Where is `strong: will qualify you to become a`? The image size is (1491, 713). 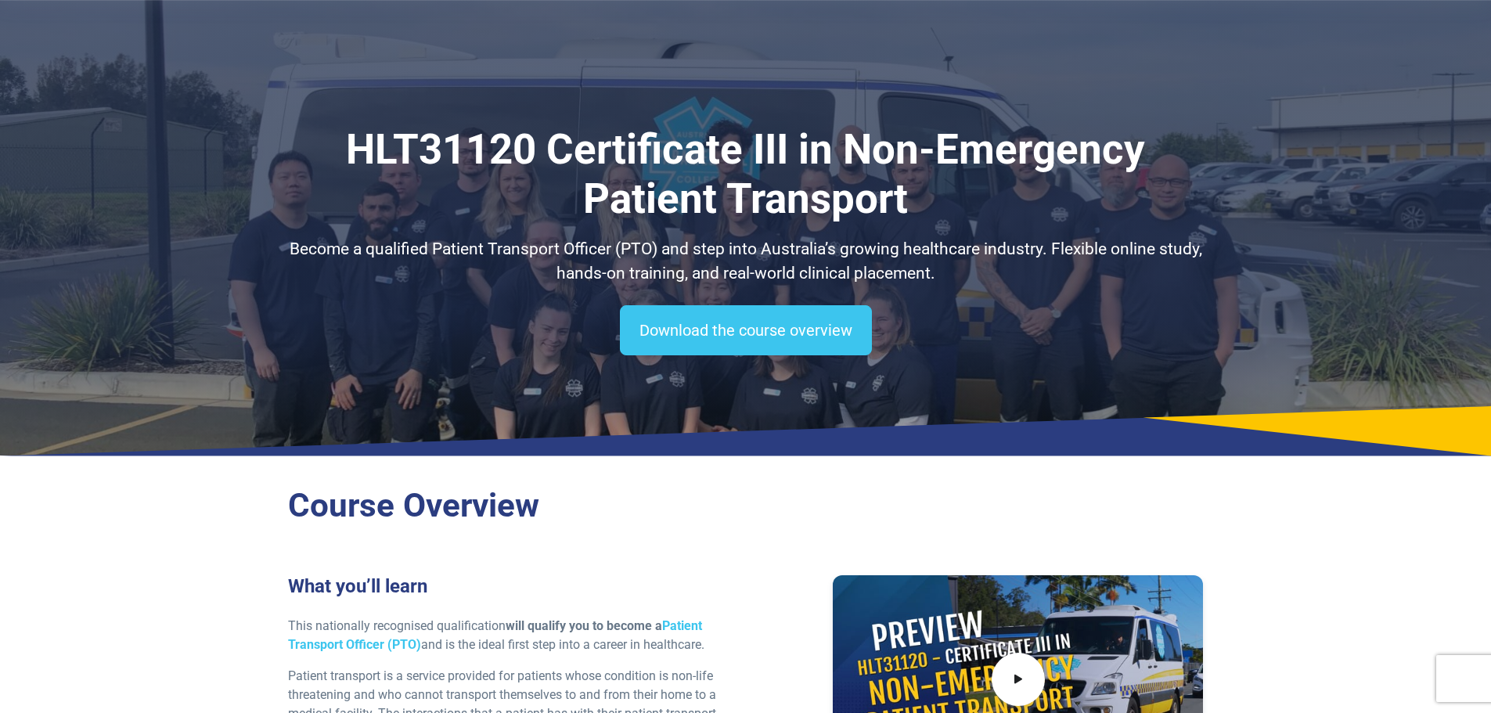
strong: will qualify you to become a is located at coordinates (495, 635).